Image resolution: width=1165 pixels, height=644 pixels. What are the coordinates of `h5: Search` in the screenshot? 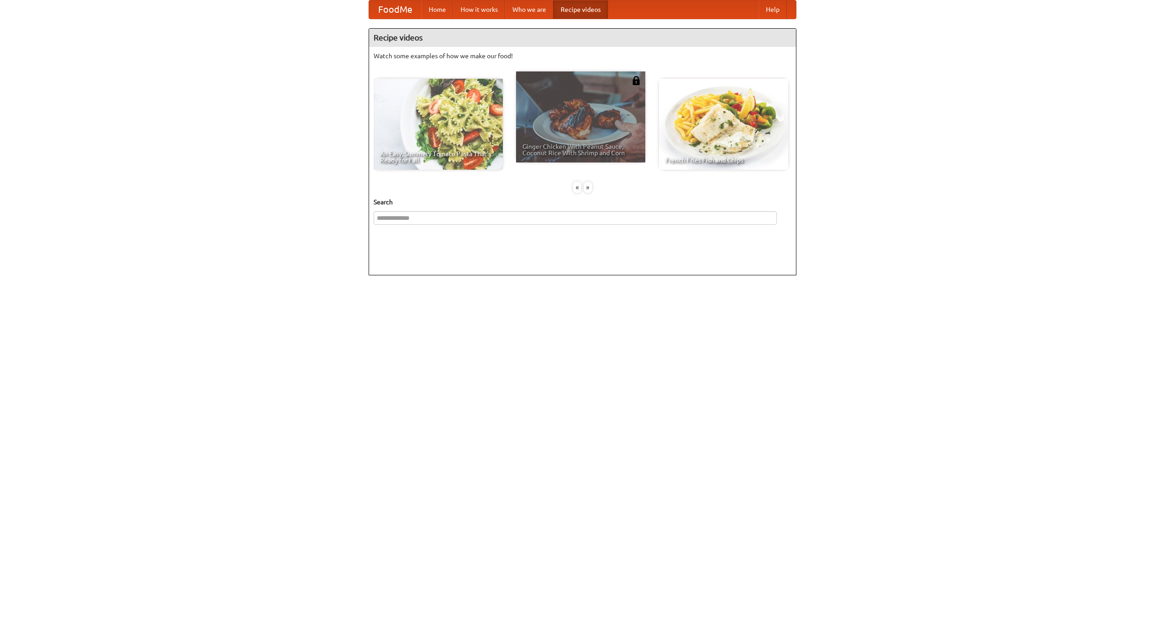 It's located at (583, 202).